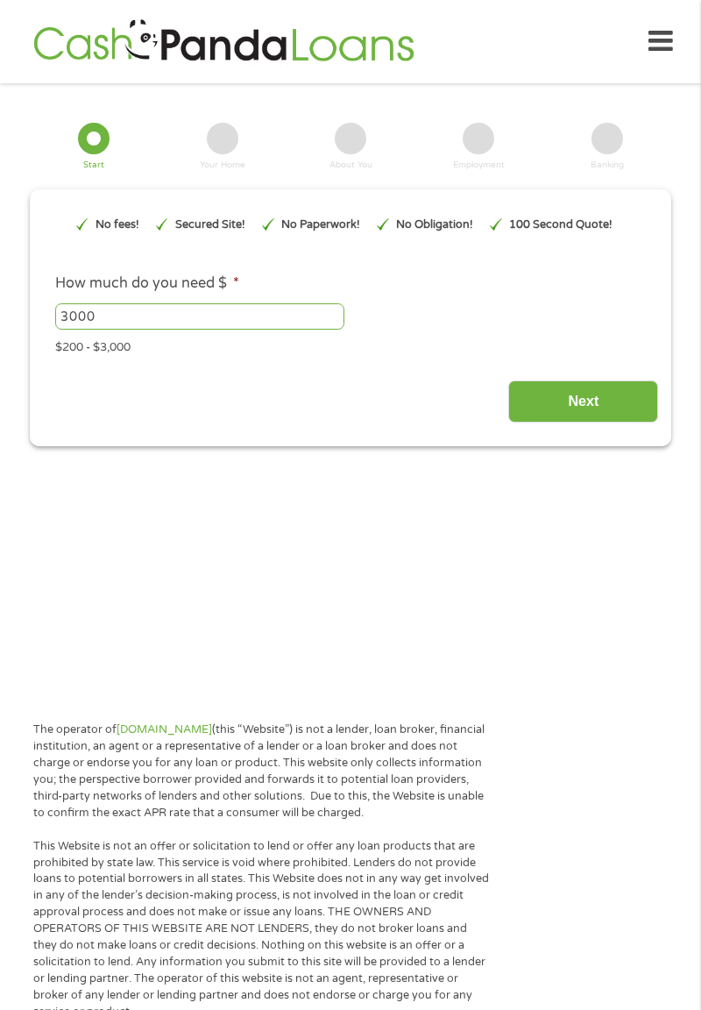 The height and width of the screenshot is (1010, 701). I want to click on div: Start, so click(94, 166).